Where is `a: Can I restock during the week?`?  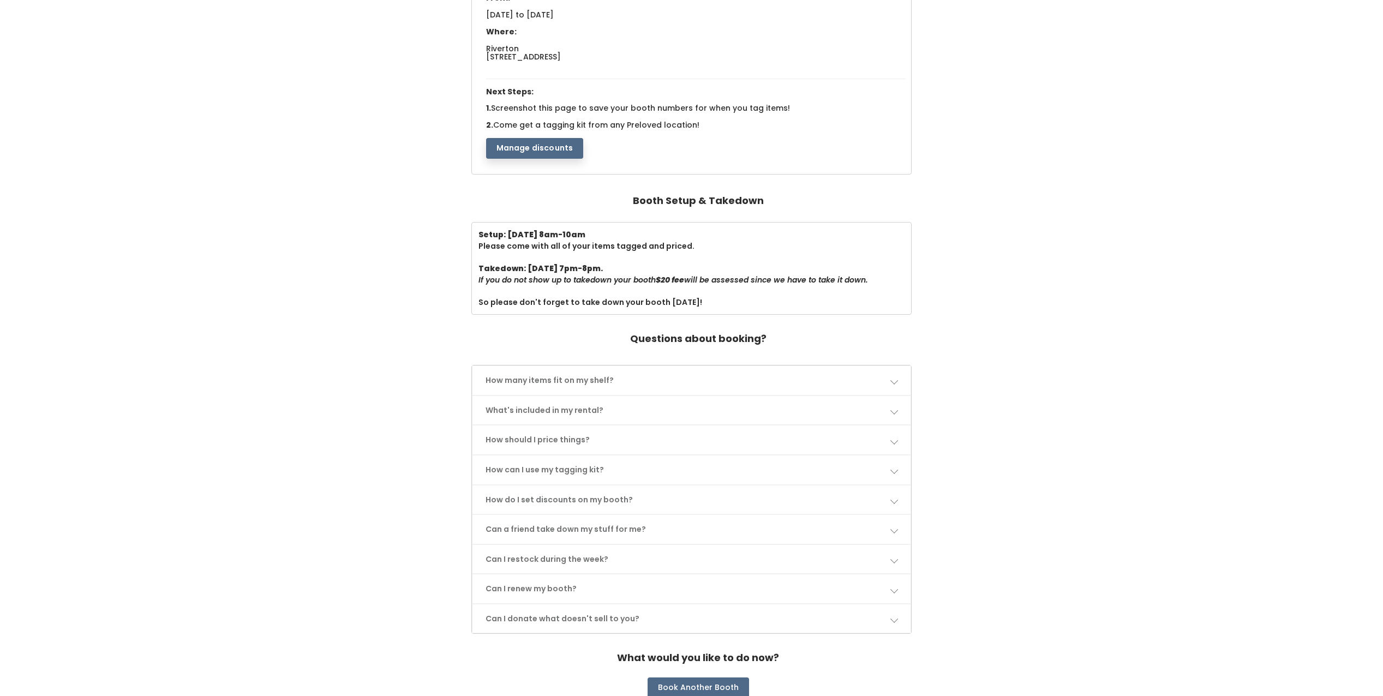
a: Can I restock during the week? is located at coordinates (692, 559).